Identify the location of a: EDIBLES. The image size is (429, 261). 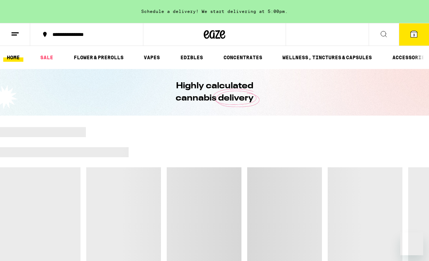
(192, 58).